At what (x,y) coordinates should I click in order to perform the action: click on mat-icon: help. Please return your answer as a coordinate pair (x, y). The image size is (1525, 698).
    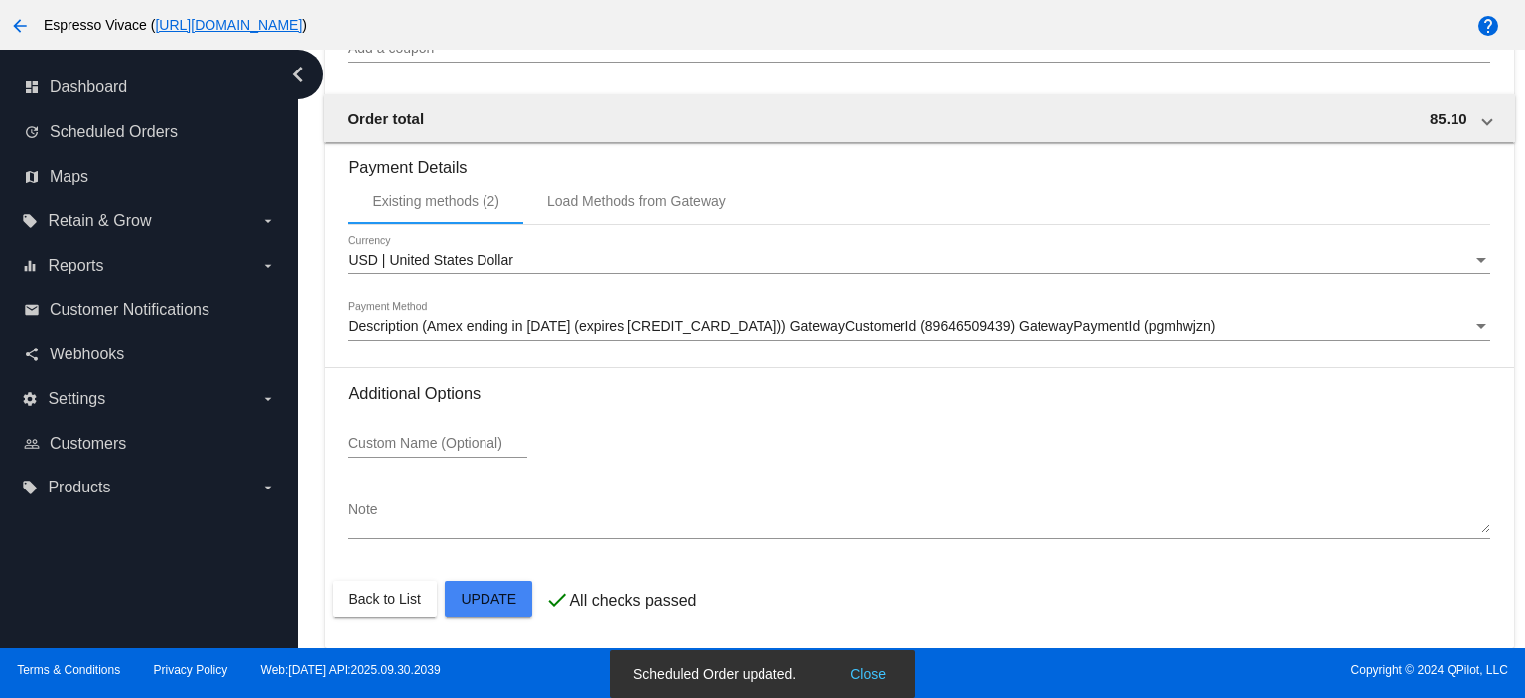
    Looking at the image, I should click on (1489, 26).